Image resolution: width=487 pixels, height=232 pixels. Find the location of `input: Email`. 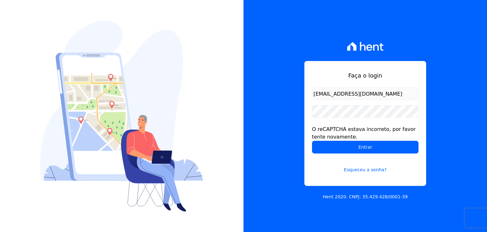

input: Email is located at coordinates (366, 94).